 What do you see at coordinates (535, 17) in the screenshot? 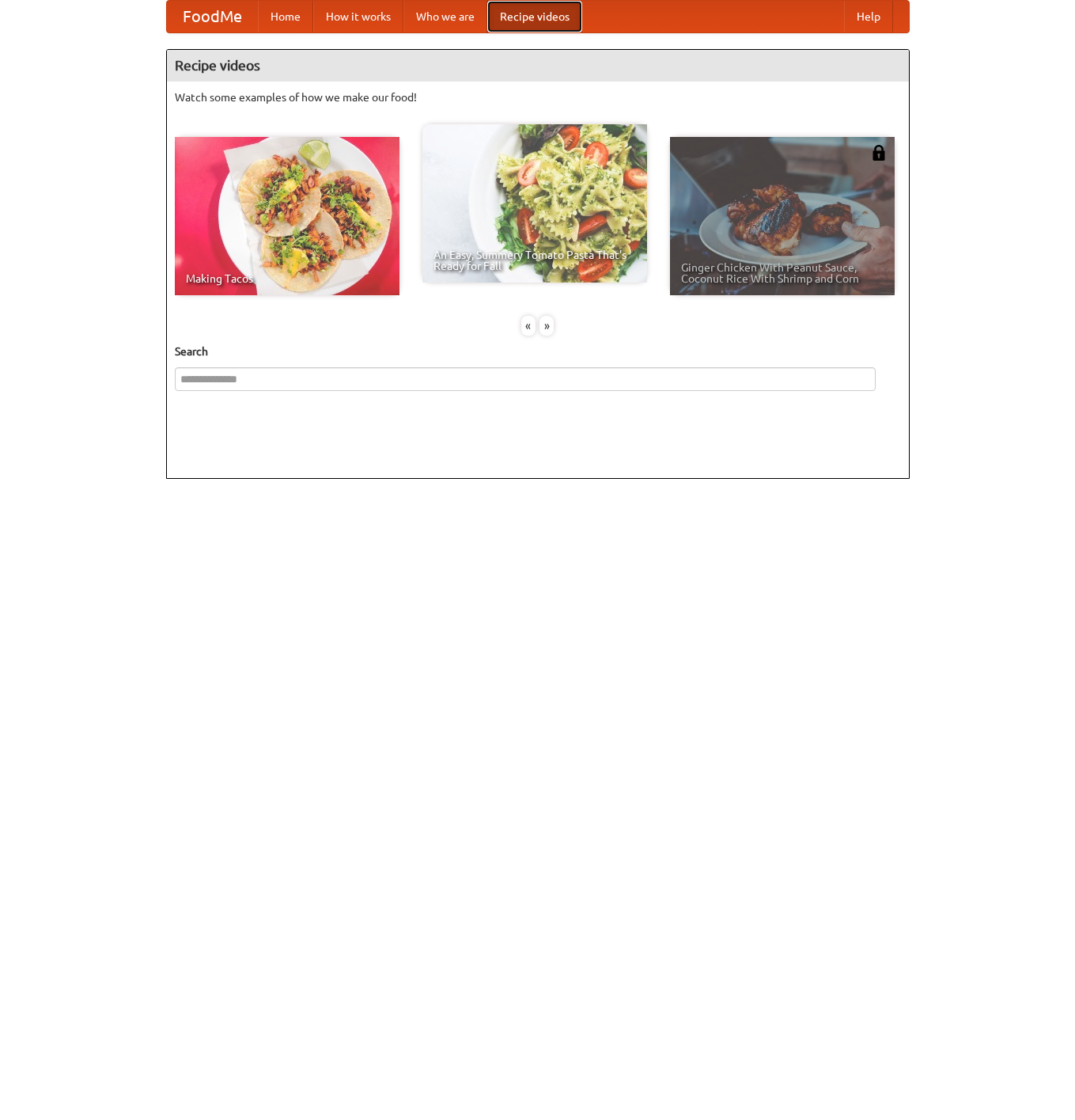
I see `a: Recipe videos` at bounding box center [535, 17].